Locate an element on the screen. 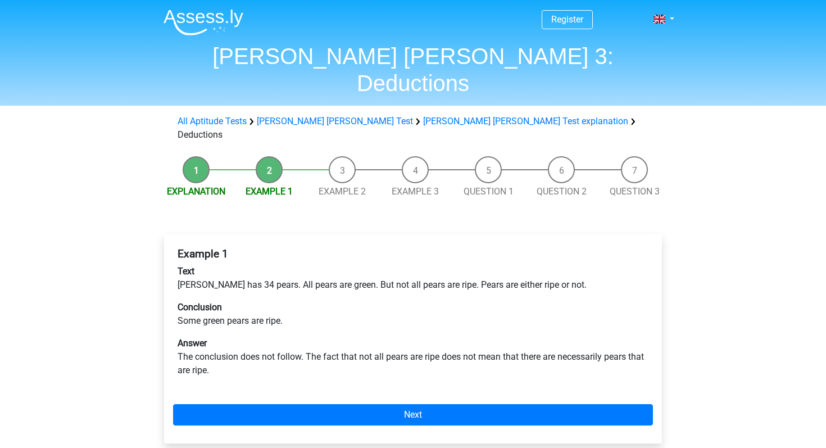 The width and height of the screenshot is (826, 448). a: Question 2 is located at coordinates (561, 191).